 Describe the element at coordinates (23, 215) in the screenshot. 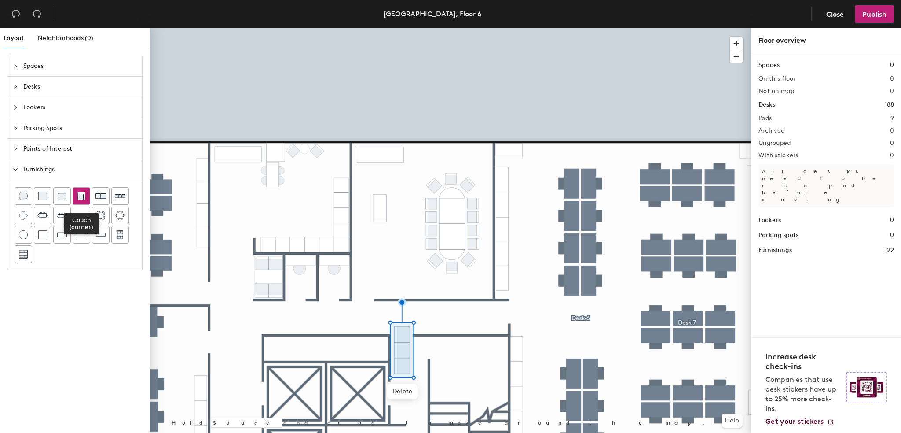

I see `img: Four seat table` at that location.